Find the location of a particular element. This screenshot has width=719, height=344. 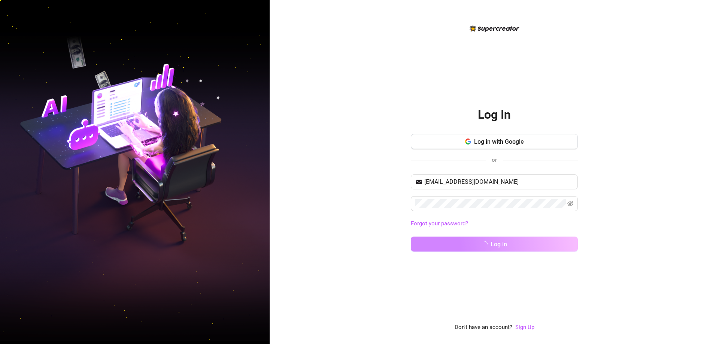

img: logo-BBDzfeDw.svg is located at coordinates (494, 28).